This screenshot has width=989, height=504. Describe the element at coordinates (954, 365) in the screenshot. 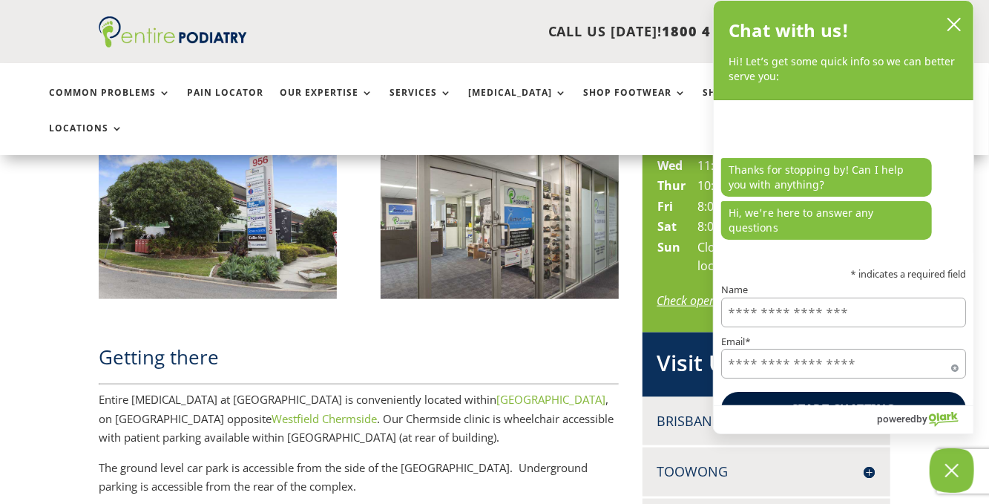

I see `span: Required field` at that location.